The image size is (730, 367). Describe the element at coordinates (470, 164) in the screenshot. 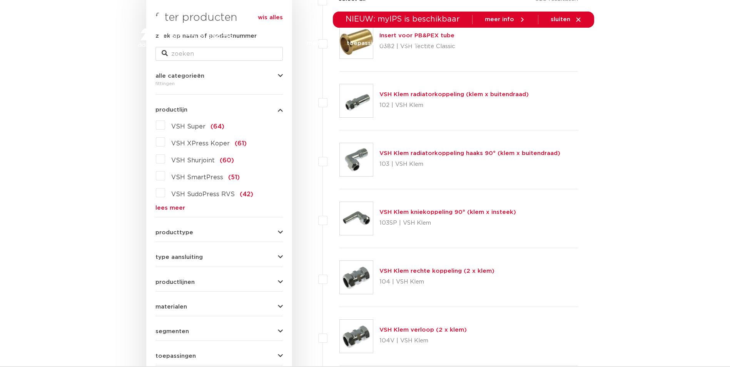

I see `p: 103 | VSH Klem` at that location.